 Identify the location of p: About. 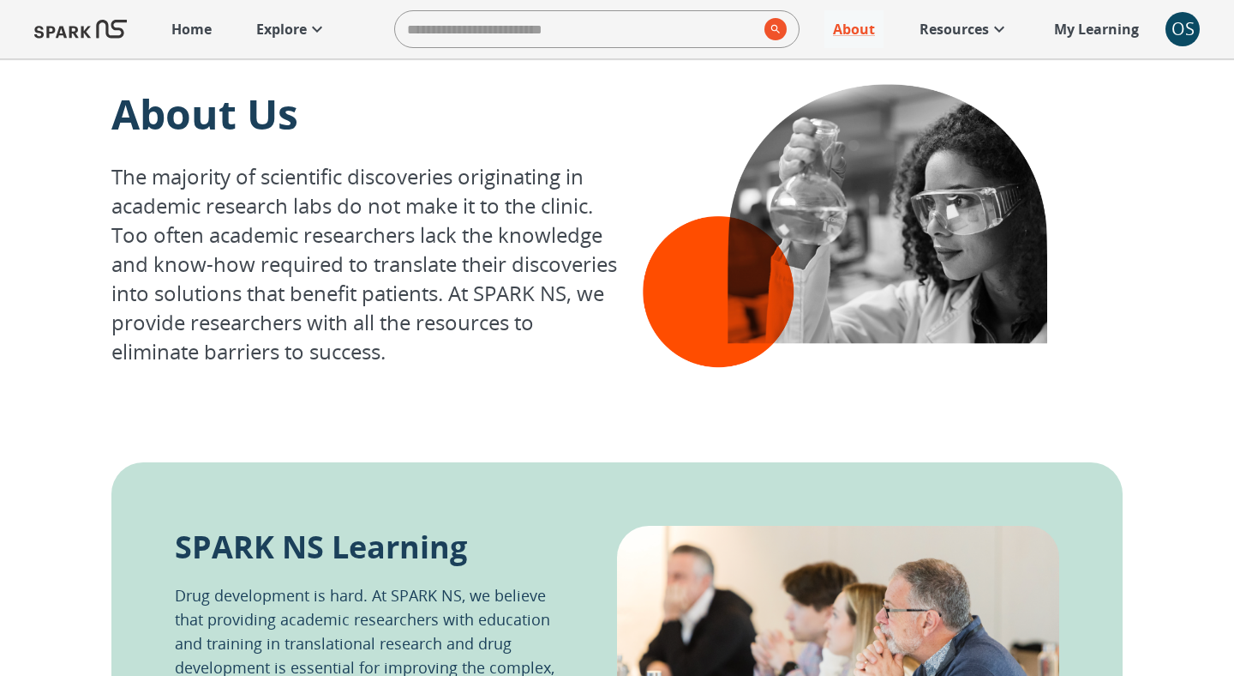
(854, 29).